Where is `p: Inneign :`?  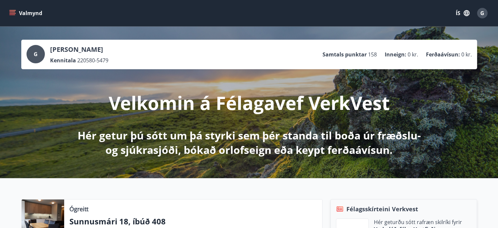
p: Inneign : is located at coordinates (396, 54).